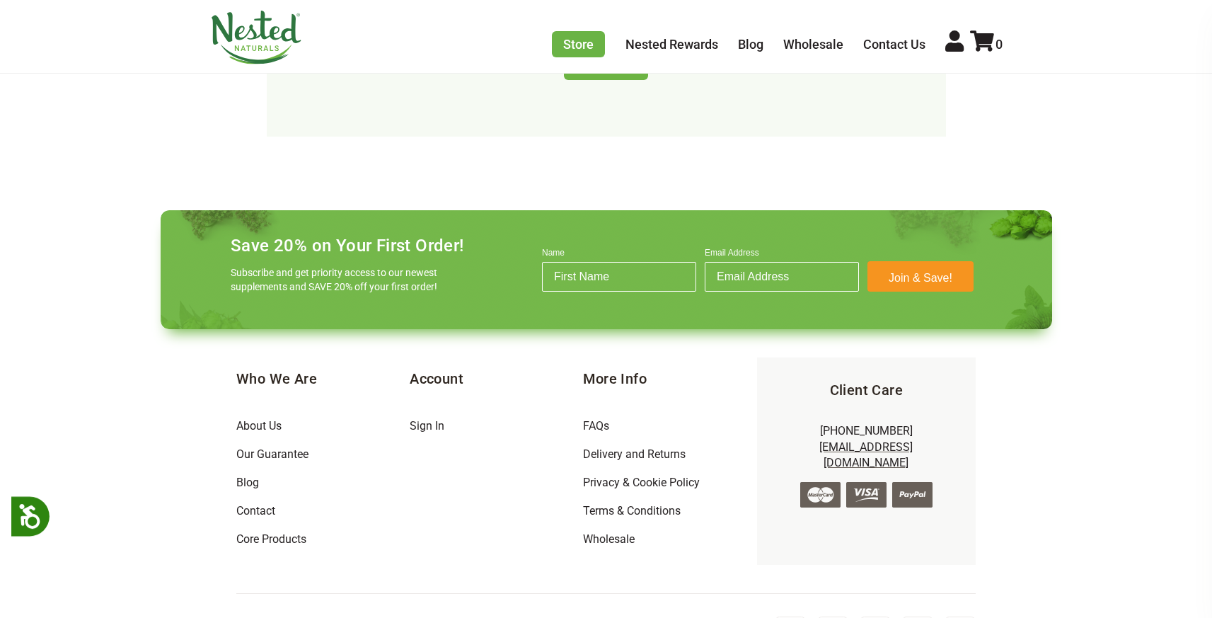  What do you see at coordinates (256, 38) in the screenshot?
I see `img: Nested Naturals` at bounding box center [256, 38].